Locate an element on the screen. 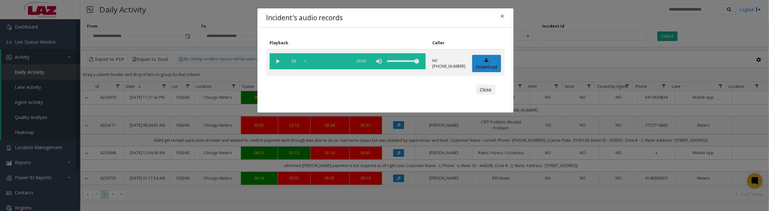  span: playback speed button is located at coordinates (294, 61).